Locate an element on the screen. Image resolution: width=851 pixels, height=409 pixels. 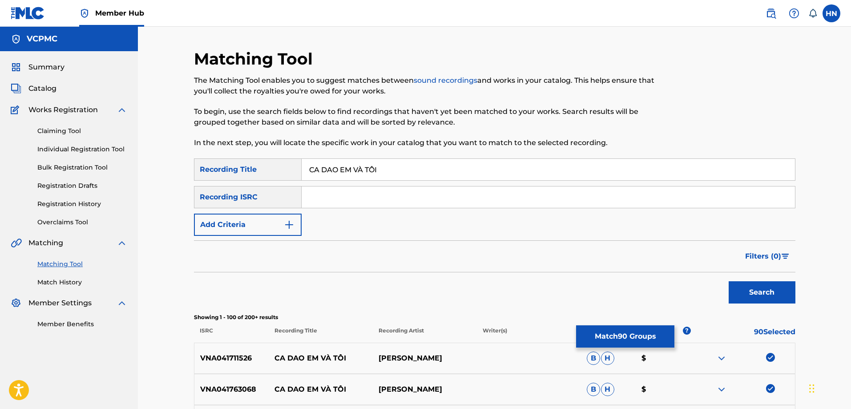
p: 90 Selected is located at coordinates (743, 334).